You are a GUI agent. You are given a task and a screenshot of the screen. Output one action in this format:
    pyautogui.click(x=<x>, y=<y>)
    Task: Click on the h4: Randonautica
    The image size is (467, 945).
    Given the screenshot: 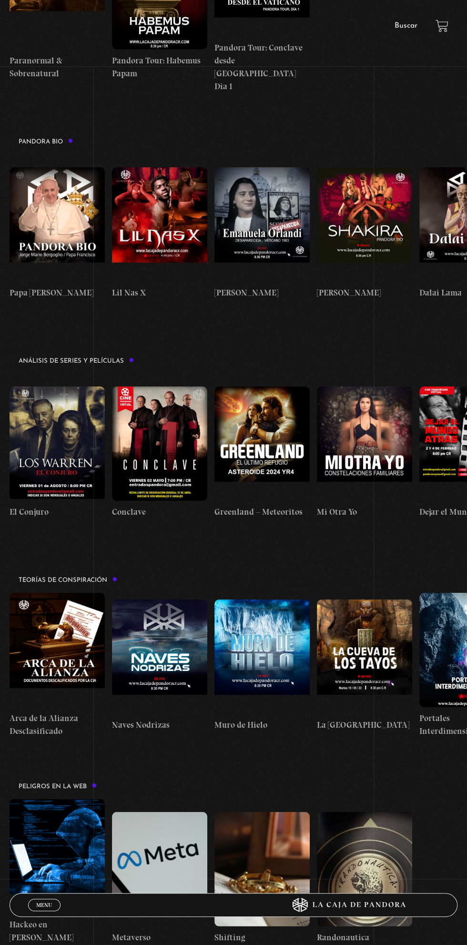 What is the action you would take?
    pyautogui.click(x=365, y=937)
    